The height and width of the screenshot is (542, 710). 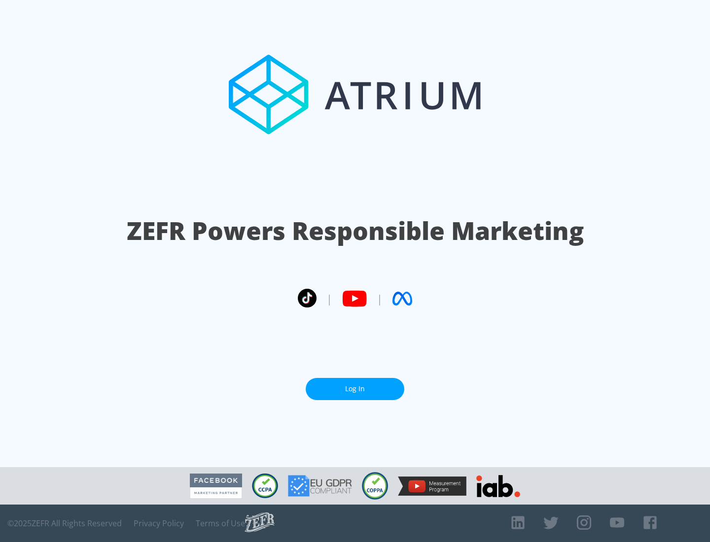 What do you see at coordinates (65, 524) in the screenshot?
I see `span: © 2025 ZEFR All Rights Reserved` at bounding box center [65, 524].